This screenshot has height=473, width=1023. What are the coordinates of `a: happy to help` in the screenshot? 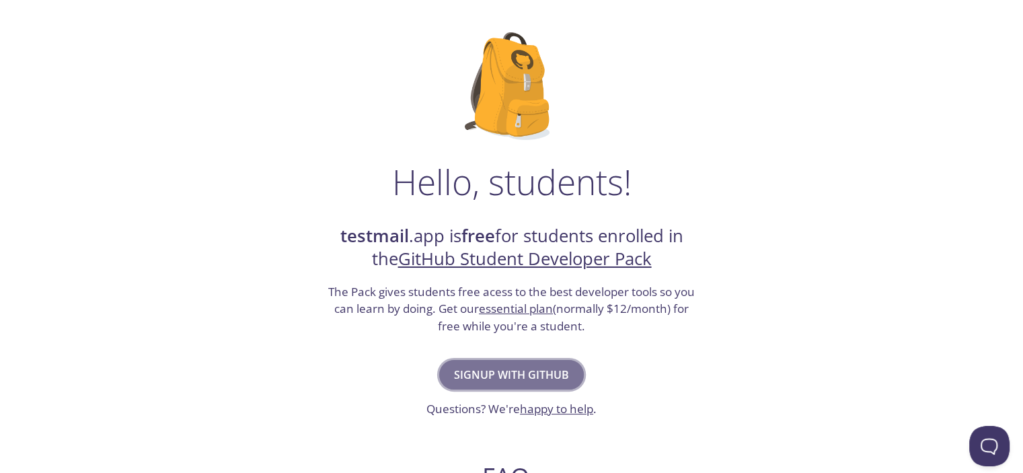 It's located at (556, 408).